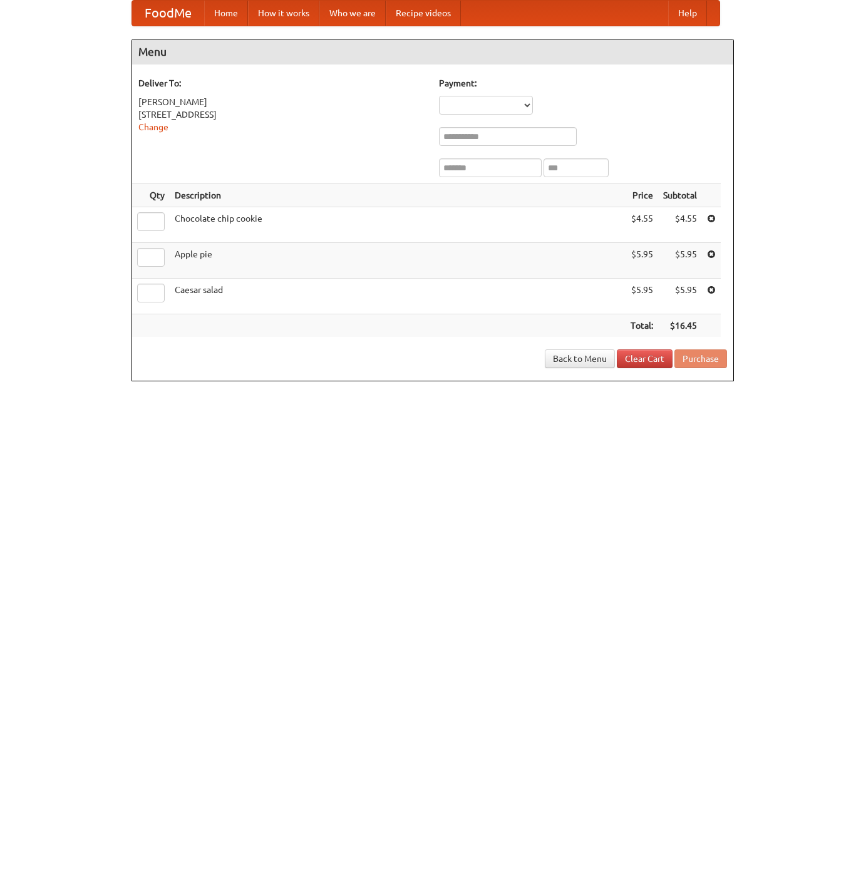 This screenshot has height=886, width=851. I want to click on button: Purchase, so click(701, 359).